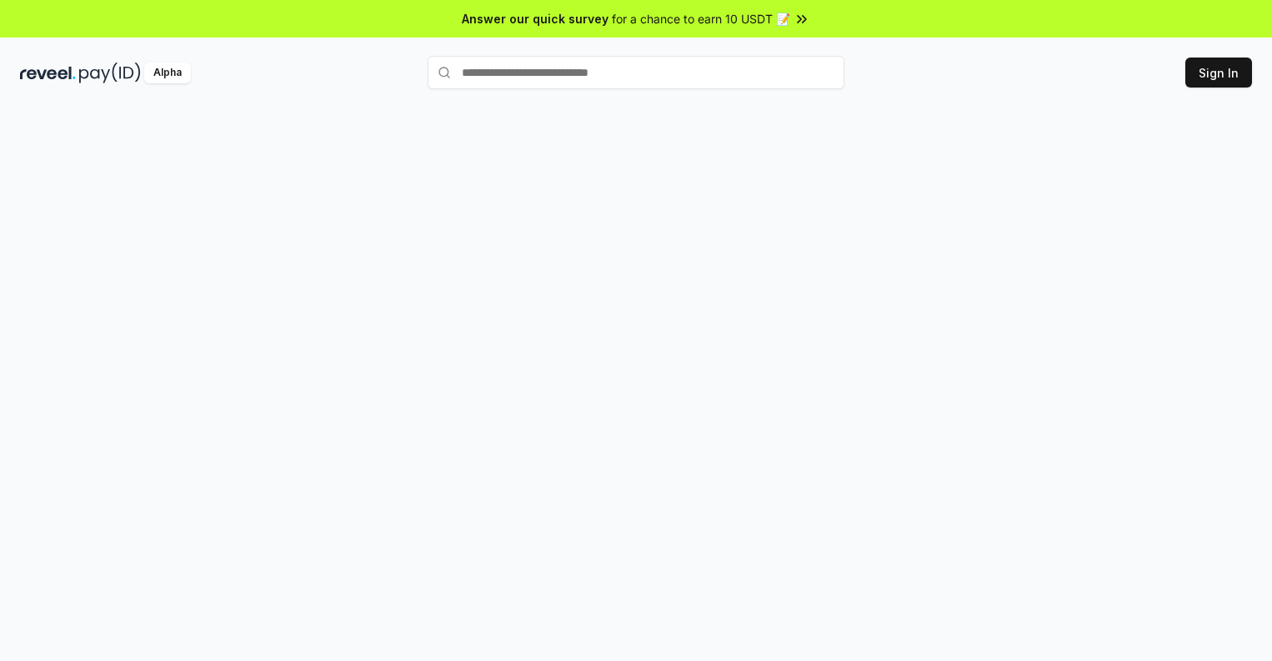  I want to click on span: for a chance to earn 10 USDT 📝, so click(701, 18).